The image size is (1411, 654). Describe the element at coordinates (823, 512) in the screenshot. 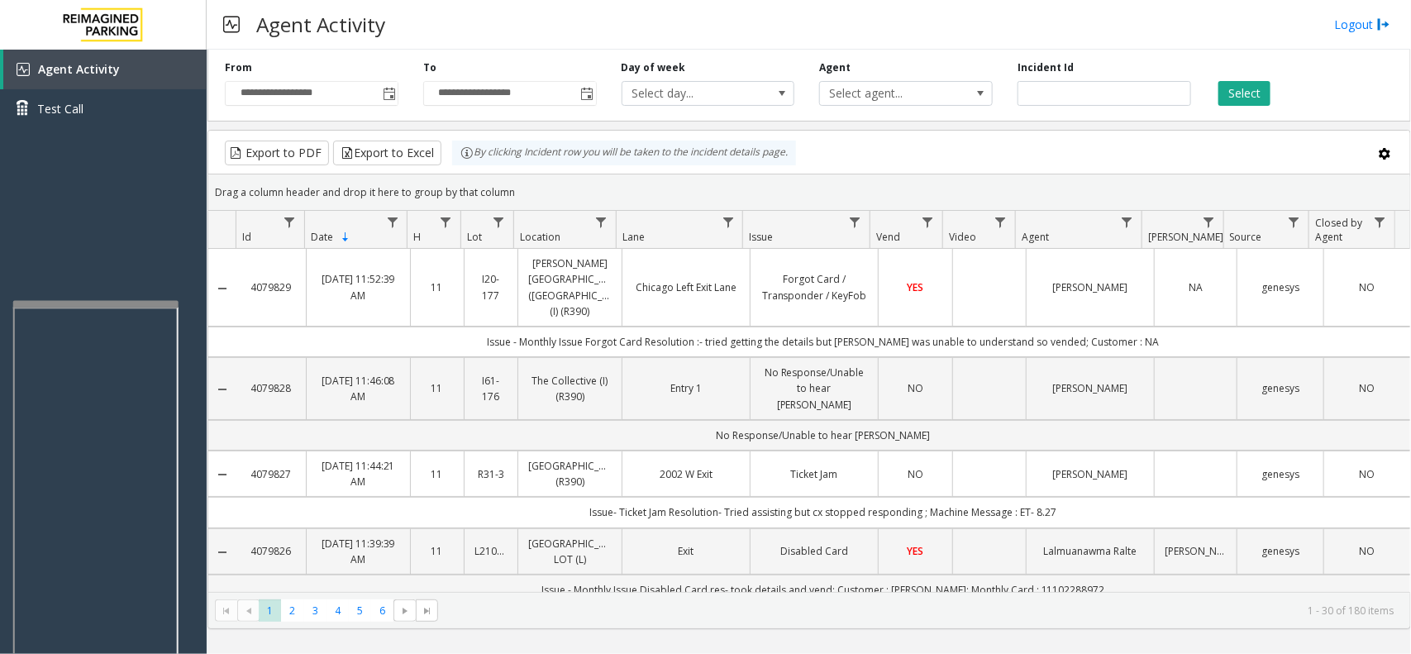

I see `td: Issue- Ticket Jam Resolution- Tried assisting but cx stopped responding ; Machine Message : ET- 8.27` at that location.